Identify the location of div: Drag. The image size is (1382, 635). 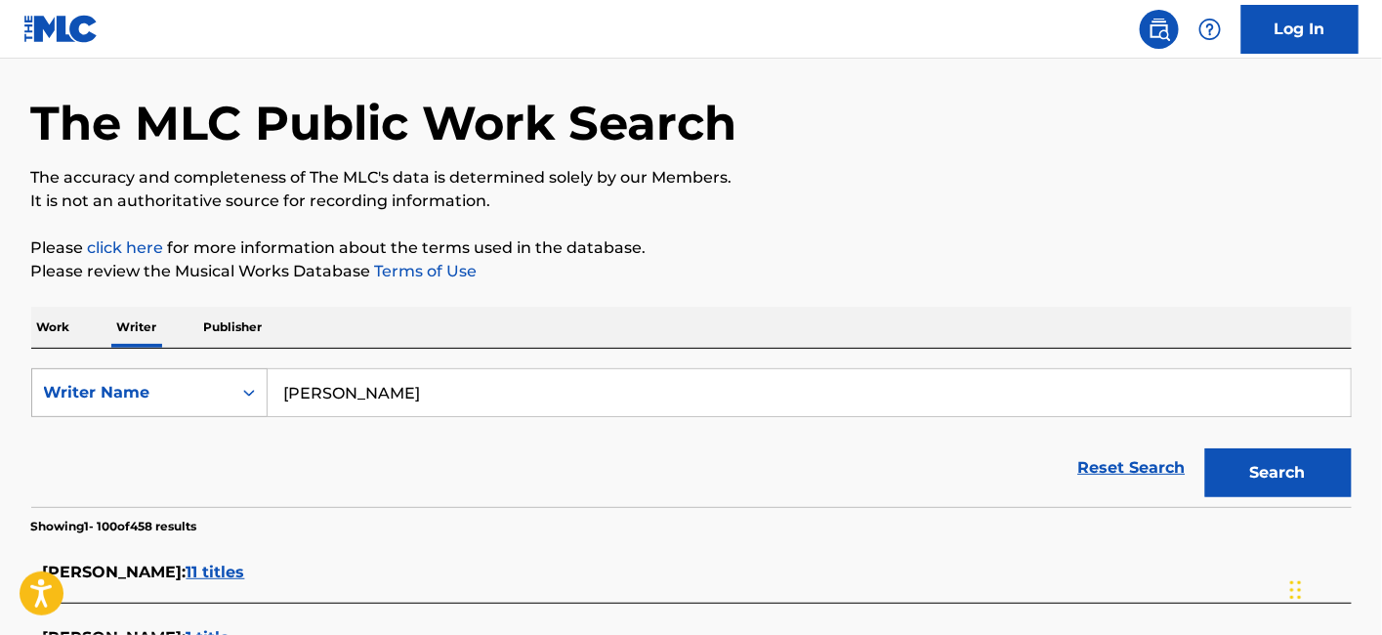
(1296, 590).